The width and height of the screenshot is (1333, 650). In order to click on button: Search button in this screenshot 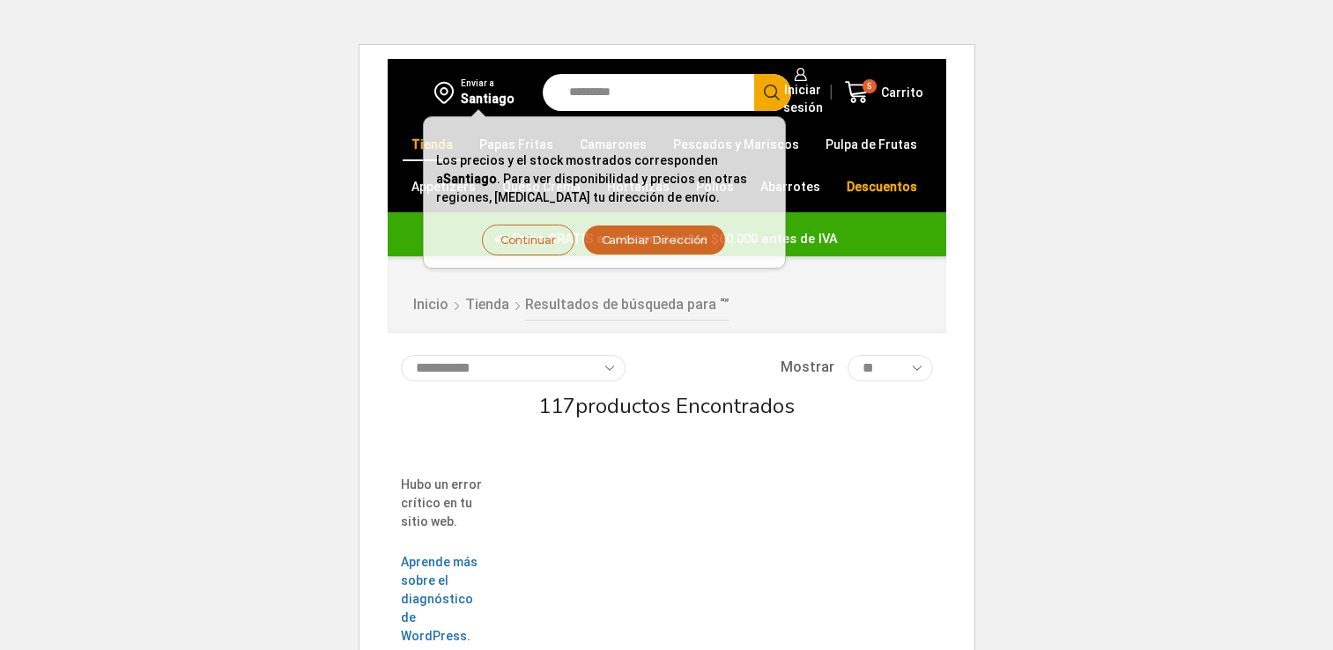, I will do `click(773, 93)`.